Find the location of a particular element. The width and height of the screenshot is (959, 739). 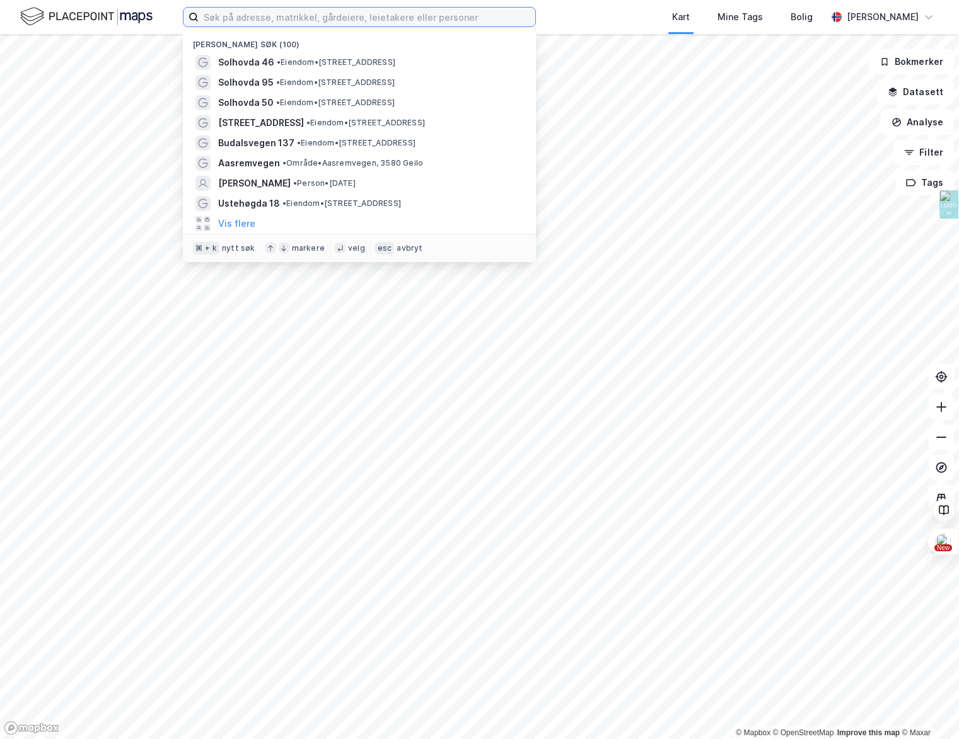

div: esc is located at coordinates (385, 248).